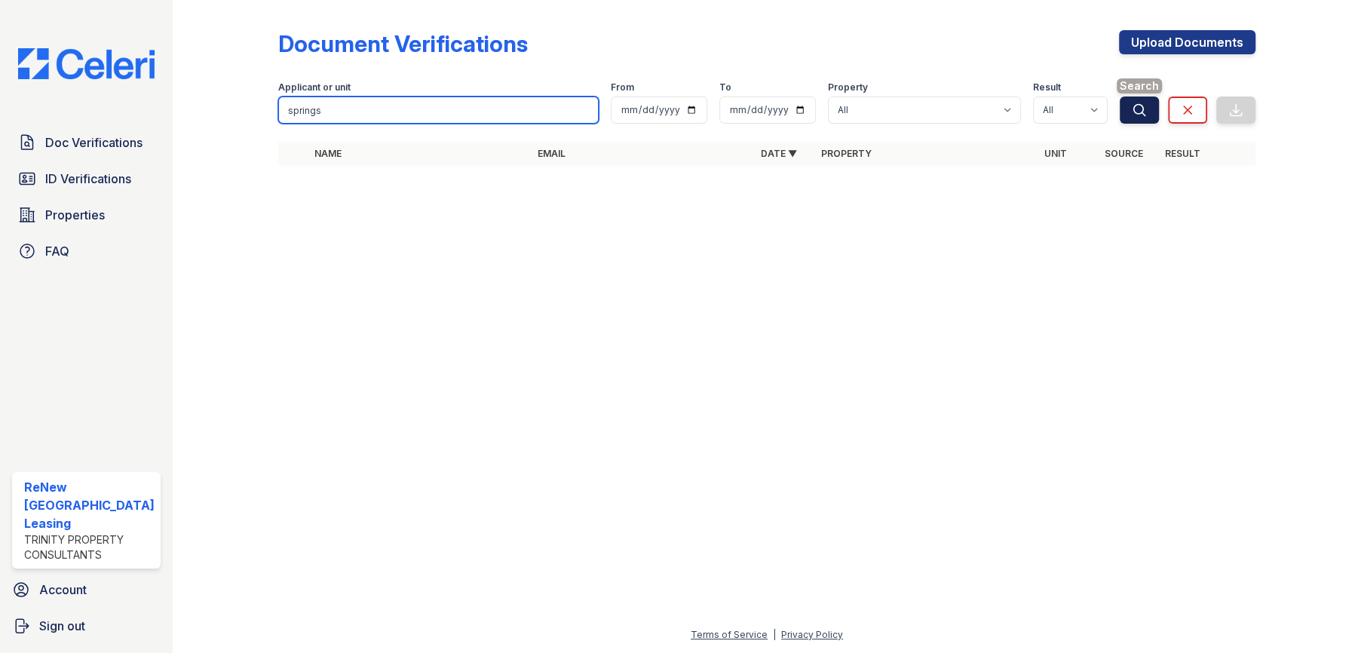 Image resolution: width=1361 pixels, height=653 pixels. Describe the element at coordinates (86, 589) in the screenshot. I see `a: Account` at that location.